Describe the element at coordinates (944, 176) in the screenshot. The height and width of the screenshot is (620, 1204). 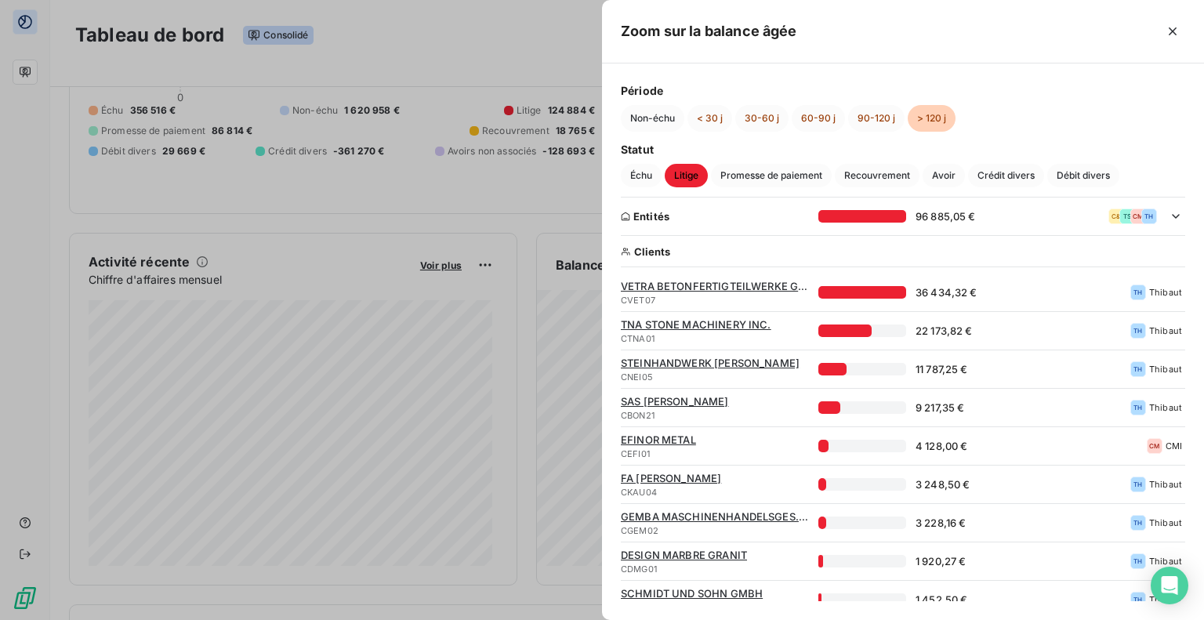
I see `span: Avoir` at that location.